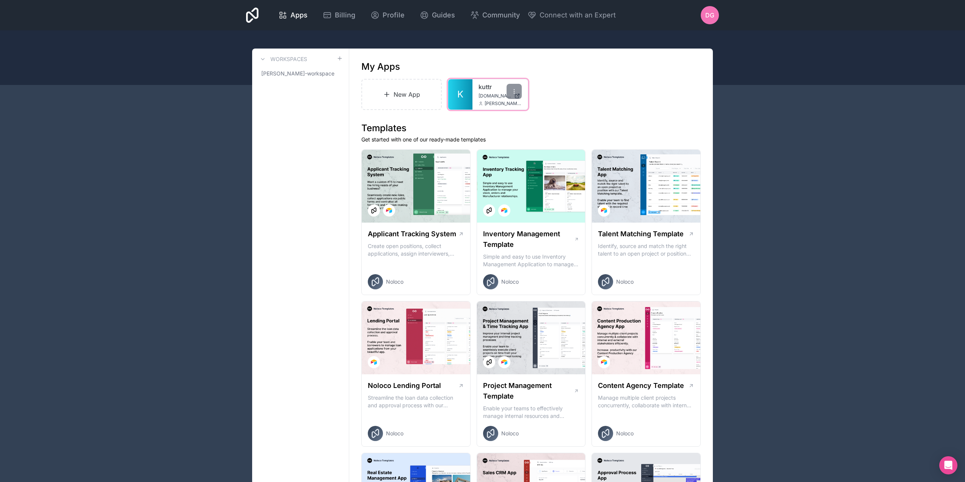 The height and width of the screenshot is (482, 965). Describe the element at coordinates (416, 401) in the screenshot. I see `p: Streamline the loan data collection and approval process with our Lending Portal template.` at that location.